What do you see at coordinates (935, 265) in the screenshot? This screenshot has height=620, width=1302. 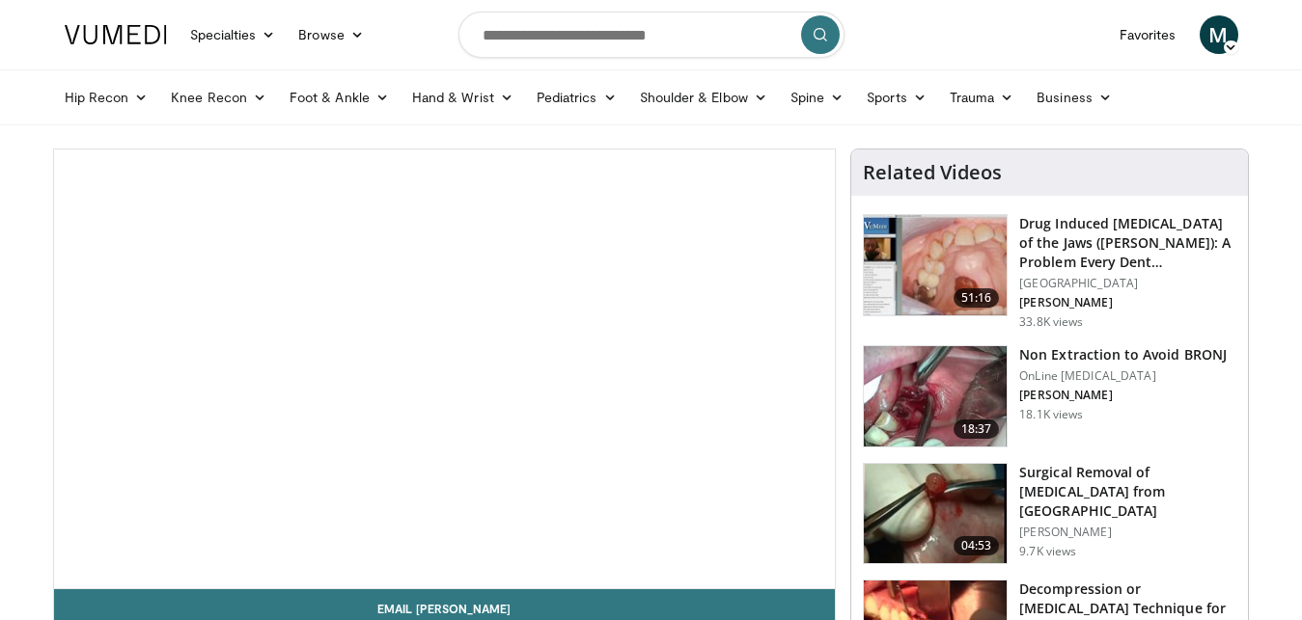 I see `img: 5aaf9f6e-56c2-4995-97d5-f13386b30b32.150x105_q85_crop-smart_upscale.jpg` at bounding box center [935, 265].